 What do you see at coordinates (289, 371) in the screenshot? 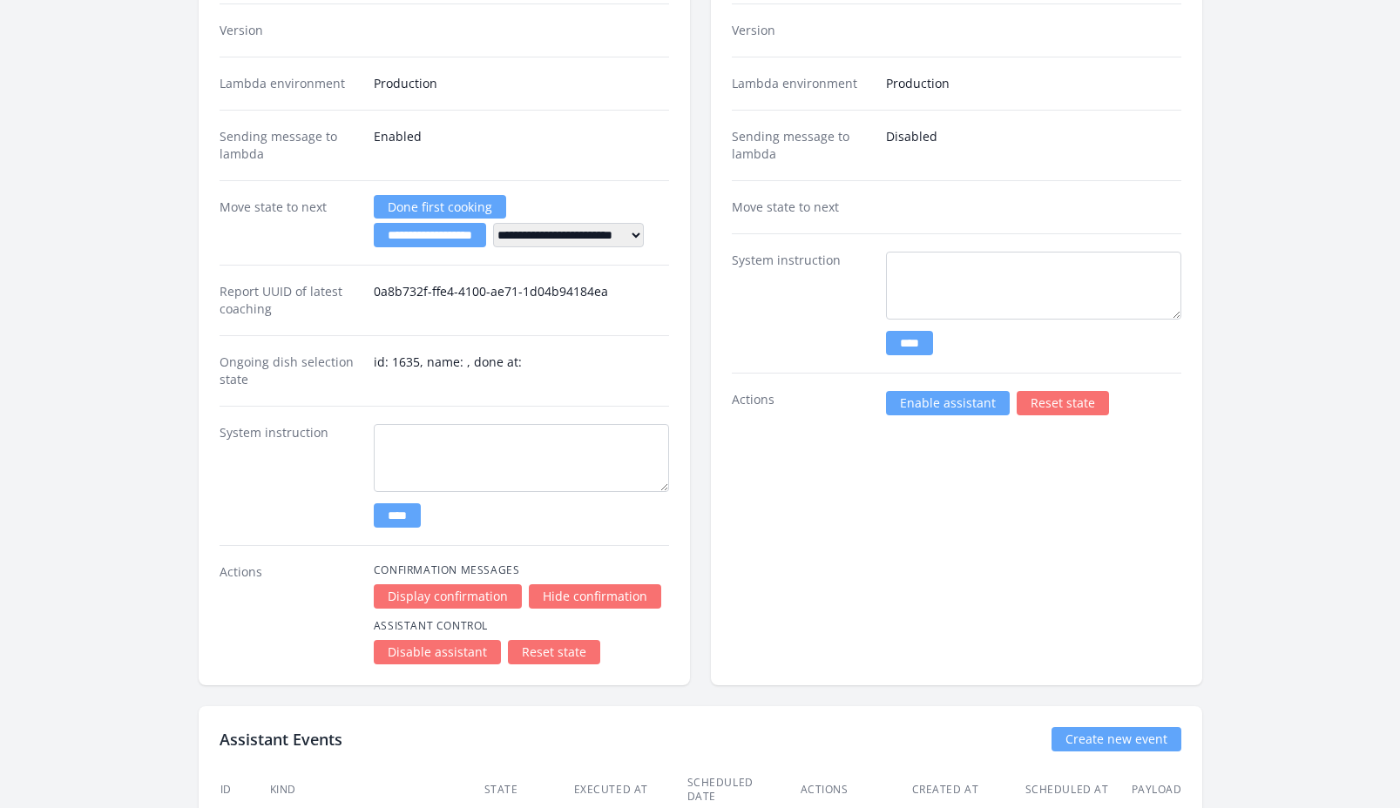
I see `dt: Ongoing dish selection state` at bounding box center [289, 371].